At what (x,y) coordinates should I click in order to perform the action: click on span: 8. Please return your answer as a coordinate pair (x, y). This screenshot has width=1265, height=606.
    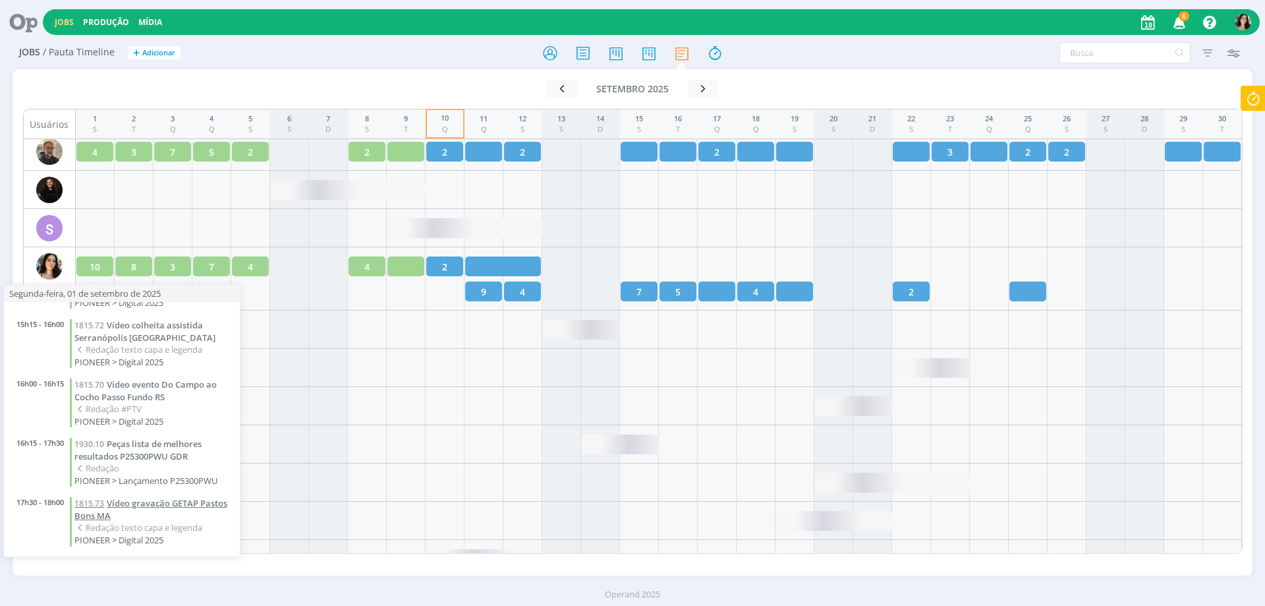
    Looking at the image, I should click on (134, 266).